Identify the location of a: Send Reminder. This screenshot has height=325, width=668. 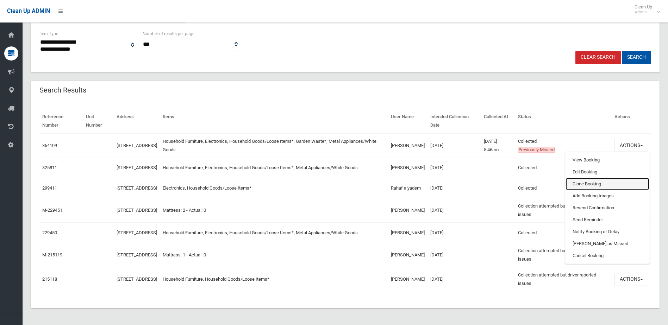
(607, 220).